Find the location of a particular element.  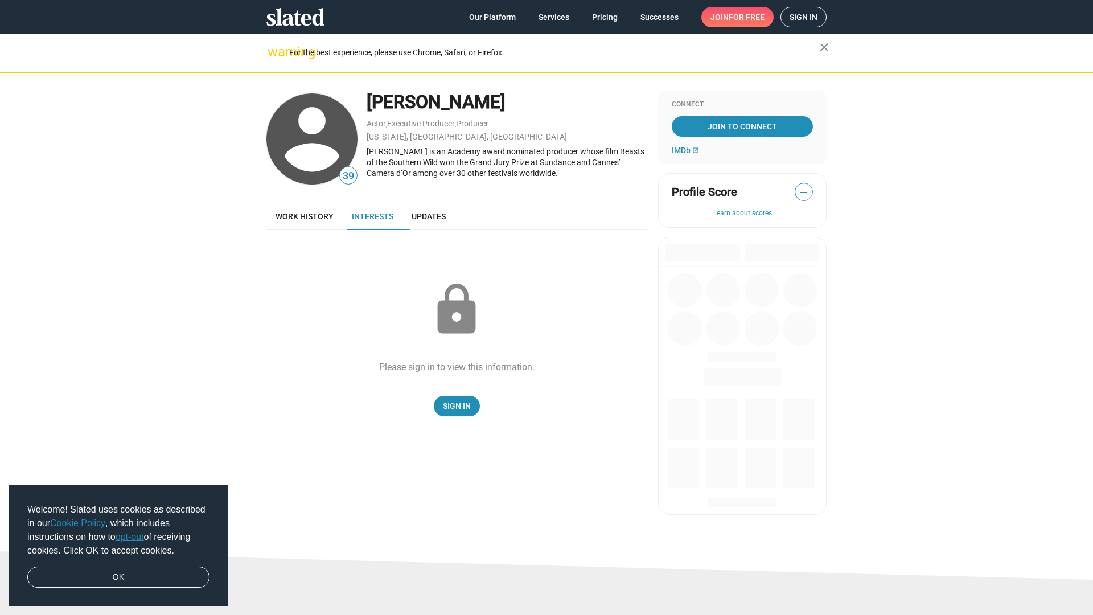

span: Interests is located at coordinates (372, 216).